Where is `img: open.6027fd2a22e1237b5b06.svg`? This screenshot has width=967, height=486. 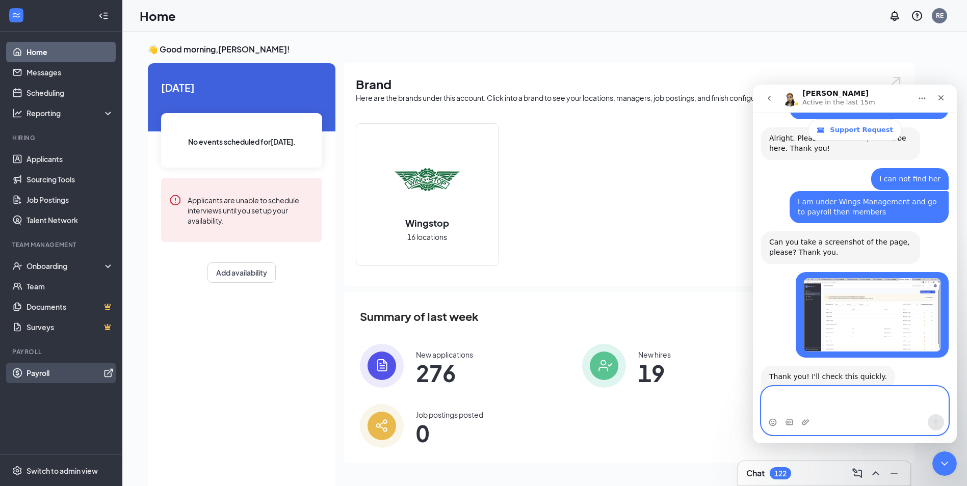 img: open.6027fd2a22e1237b5b06.svg is located at coordinates (896, 81).